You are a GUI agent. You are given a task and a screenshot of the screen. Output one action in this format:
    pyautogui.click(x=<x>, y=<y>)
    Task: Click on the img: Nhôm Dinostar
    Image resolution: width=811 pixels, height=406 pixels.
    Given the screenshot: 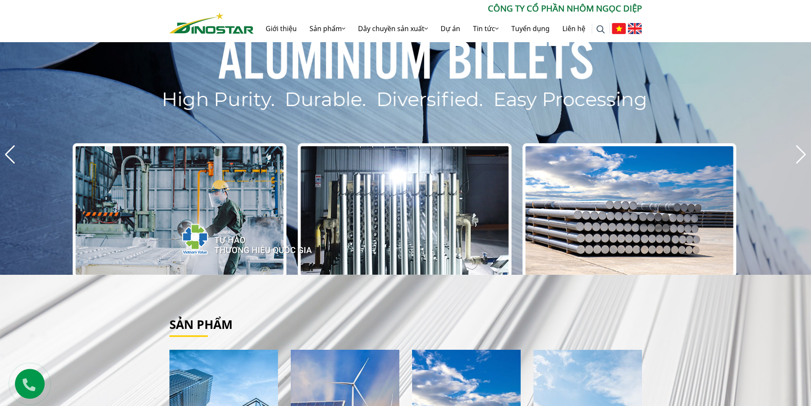 What is the action you would take?
    pyautogui.click(x=212, y=23)
    